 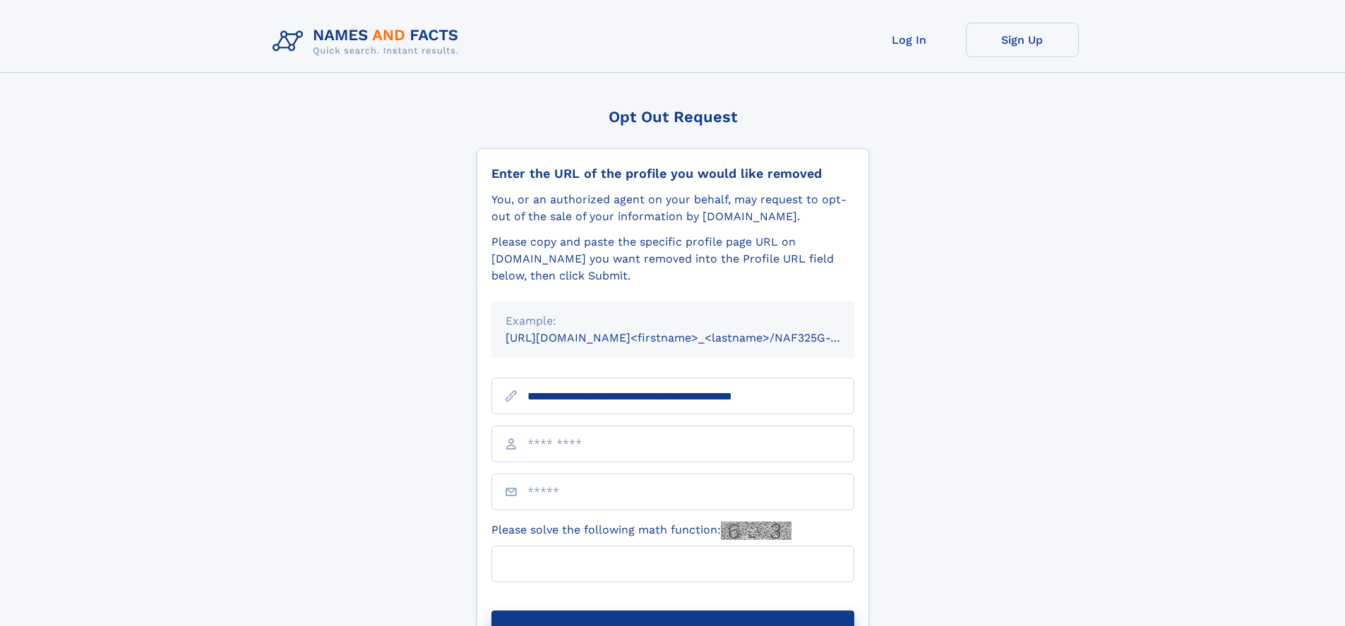 I want to click on a: Sign Up, so click(x=1023, y=40).